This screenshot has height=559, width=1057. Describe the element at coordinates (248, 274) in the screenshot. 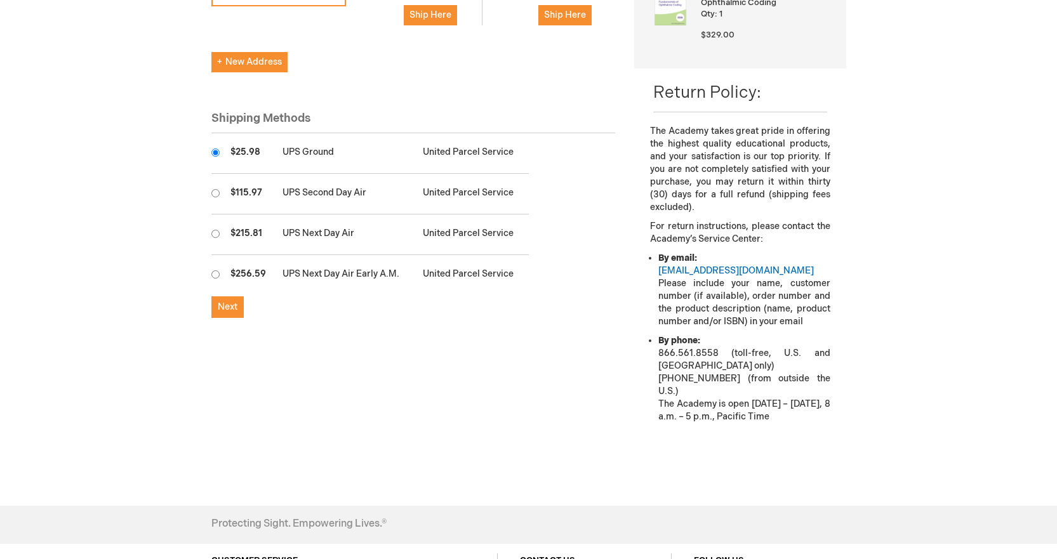

I see `span: $256.59` at that location.